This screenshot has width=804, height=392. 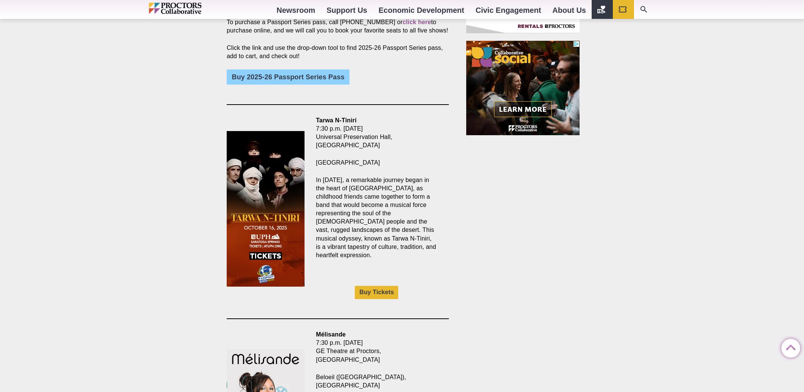 What do you see at coordinates (331, 334) in the screenshot?
I see `strong: Mélisande` at bounding box center [331, 334].